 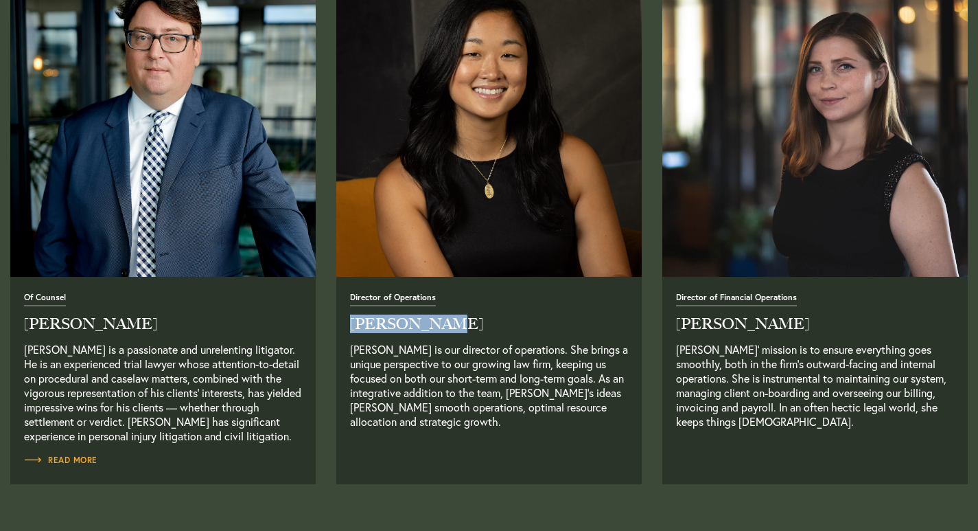 I want to click on span: Read More, so click(x=60, y=460).